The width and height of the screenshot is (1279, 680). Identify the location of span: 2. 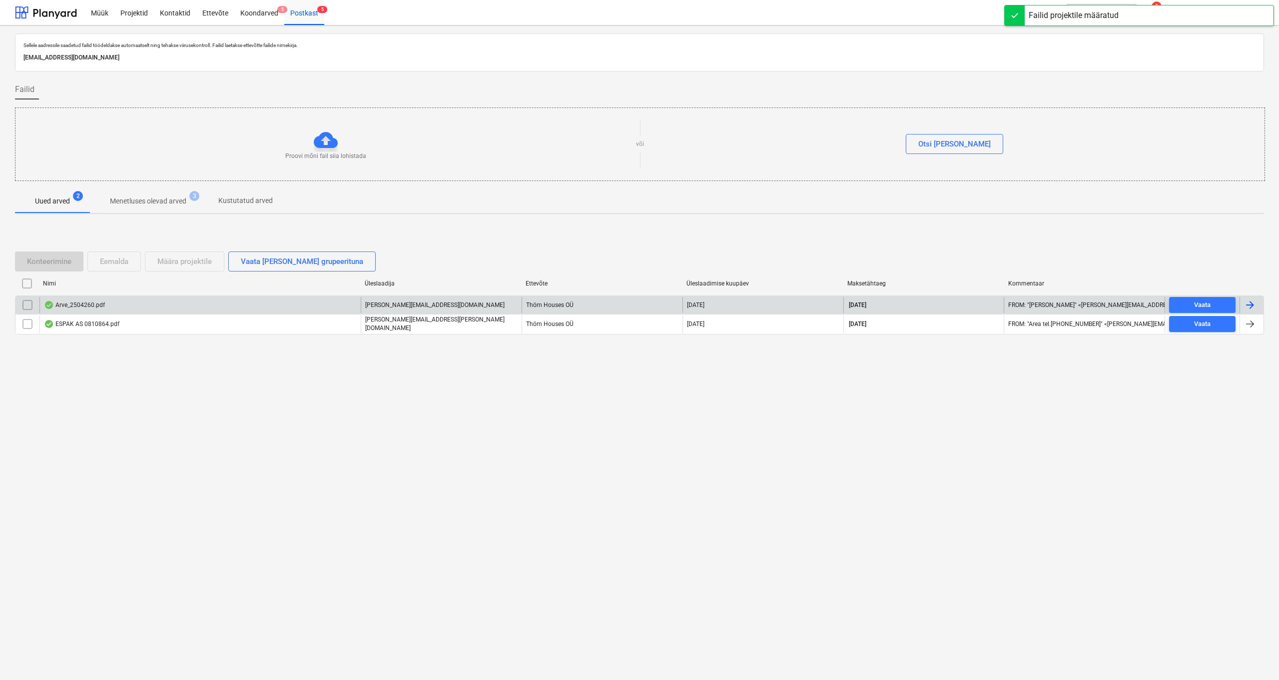
(78, 196).